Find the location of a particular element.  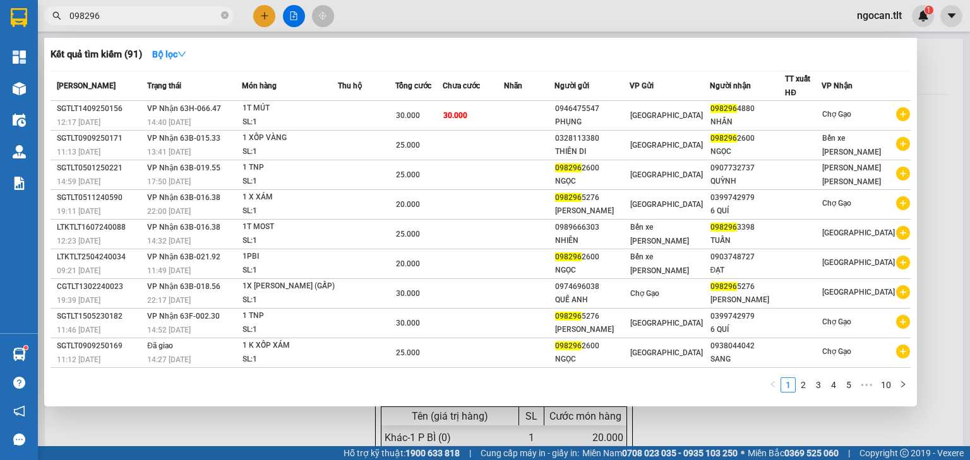

li: 4 is located at coordinates (833, 385).